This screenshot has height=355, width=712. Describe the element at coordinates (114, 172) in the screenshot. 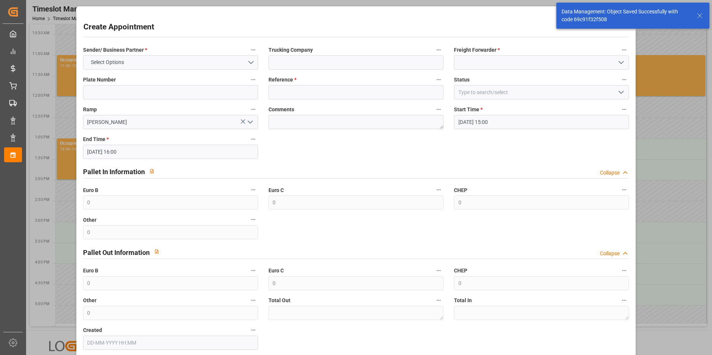

I see `h2: Pallet In Information` at that location.